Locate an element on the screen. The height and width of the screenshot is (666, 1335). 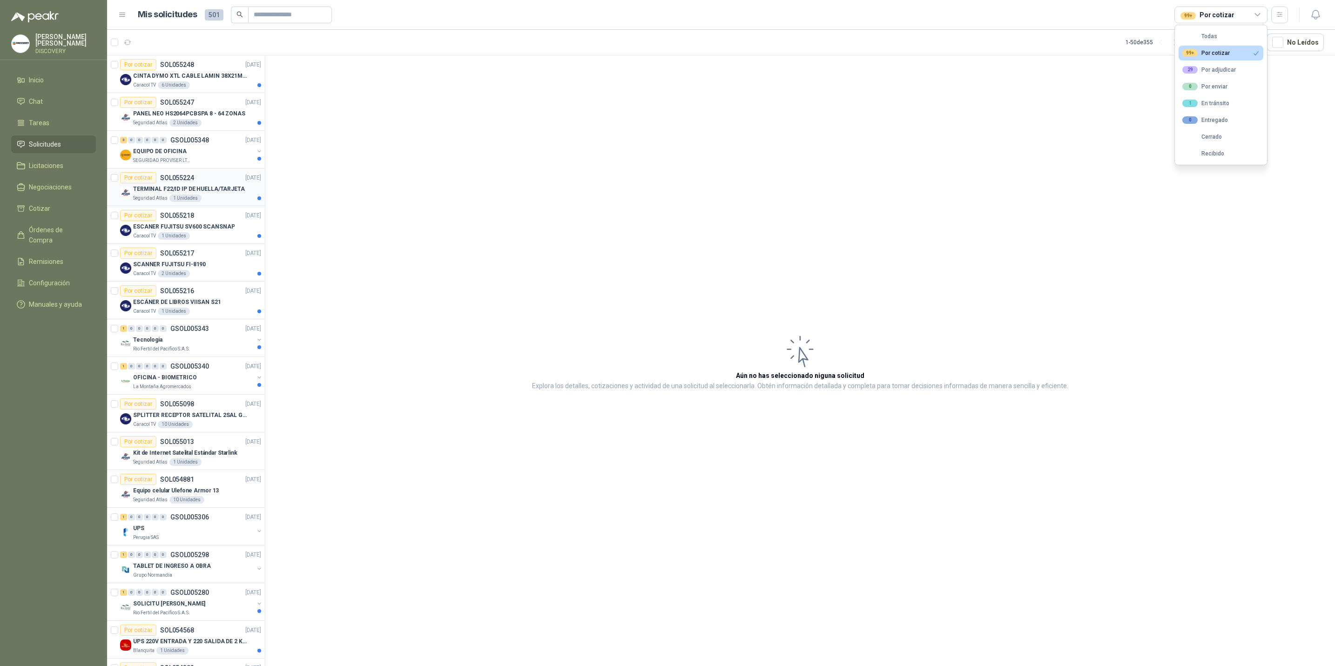
p: TABLET DE INGRESO A OBRA is located at coordinates (172, 566).